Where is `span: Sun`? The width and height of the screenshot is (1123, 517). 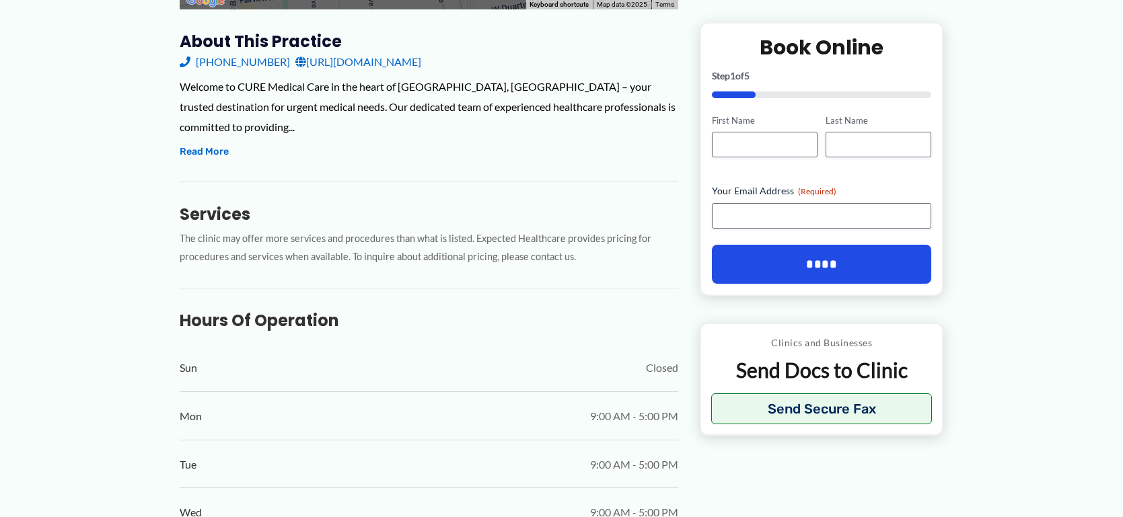
span: Sun is located at coordinates (188, 368).